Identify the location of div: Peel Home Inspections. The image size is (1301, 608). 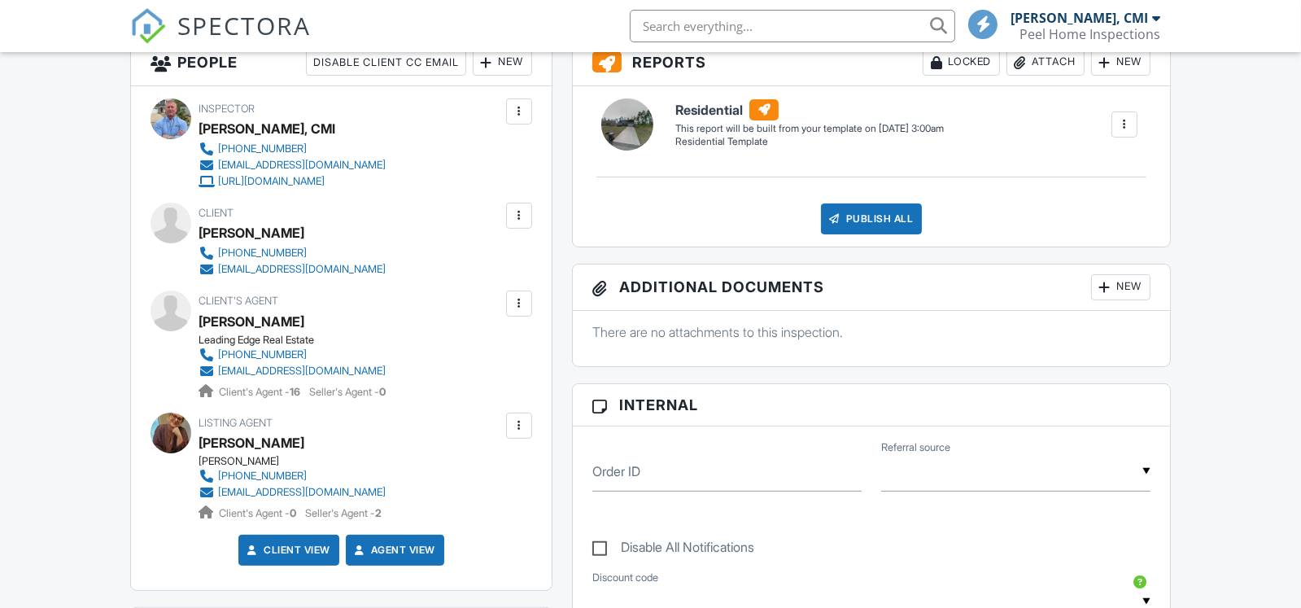
(1089, 34).